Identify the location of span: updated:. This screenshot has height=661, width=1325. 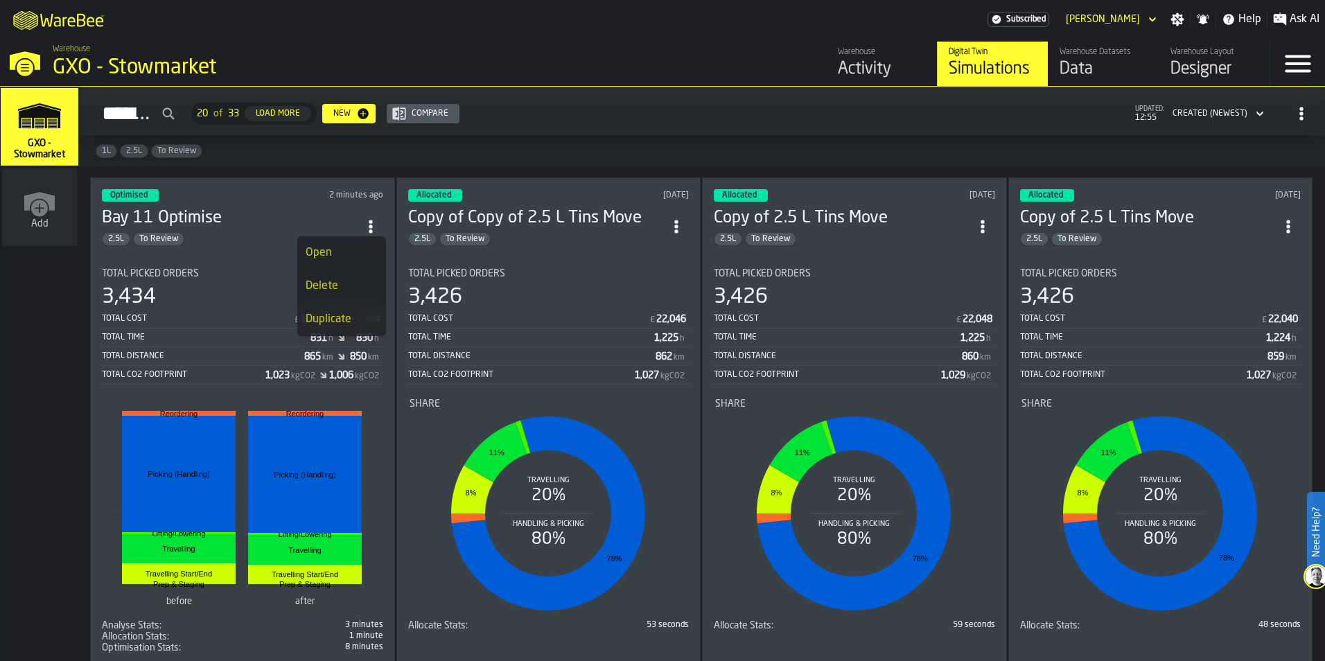
(1150, 109).